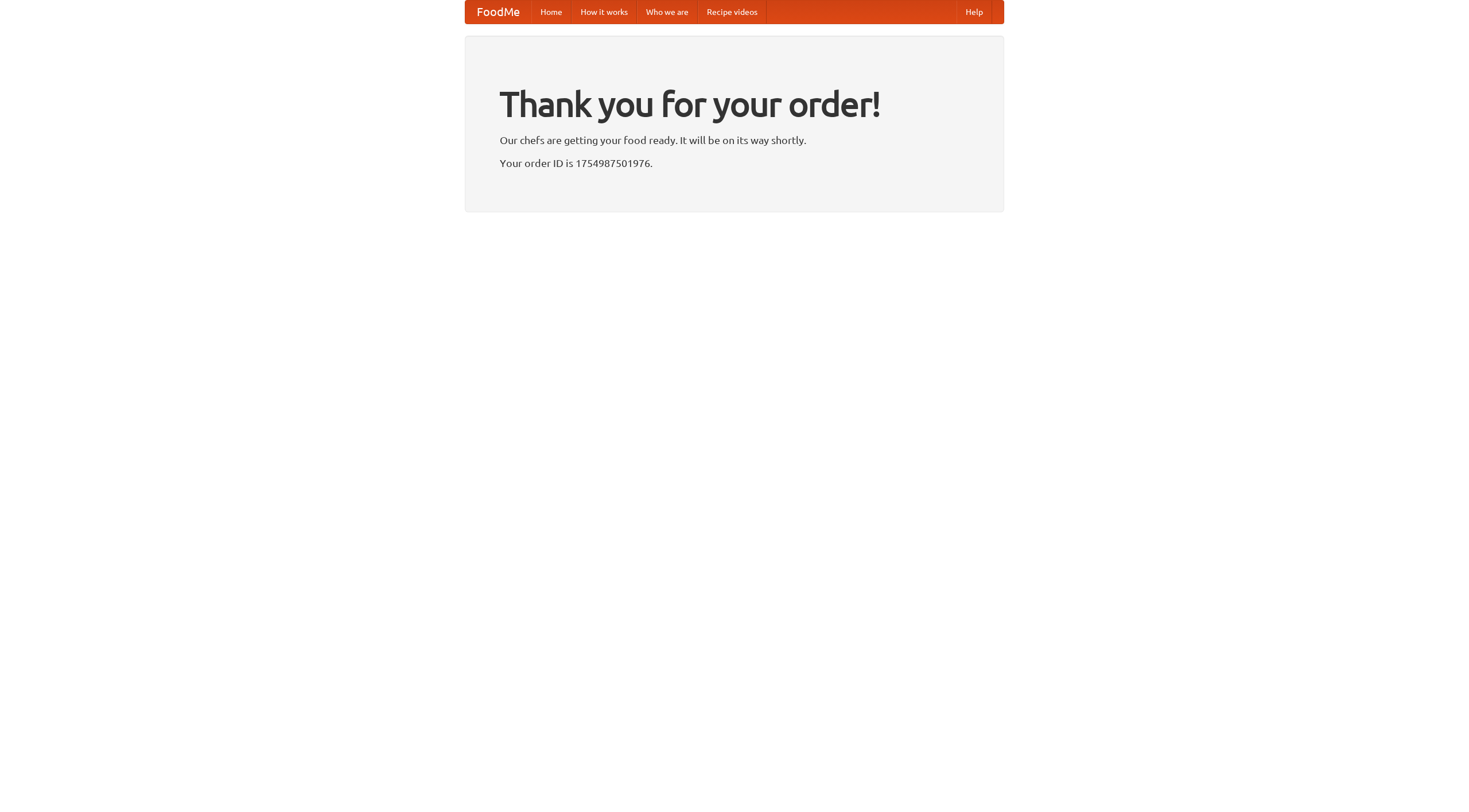 The image size is (1469, 812). I want to click on a: Help, so click(975, 12).